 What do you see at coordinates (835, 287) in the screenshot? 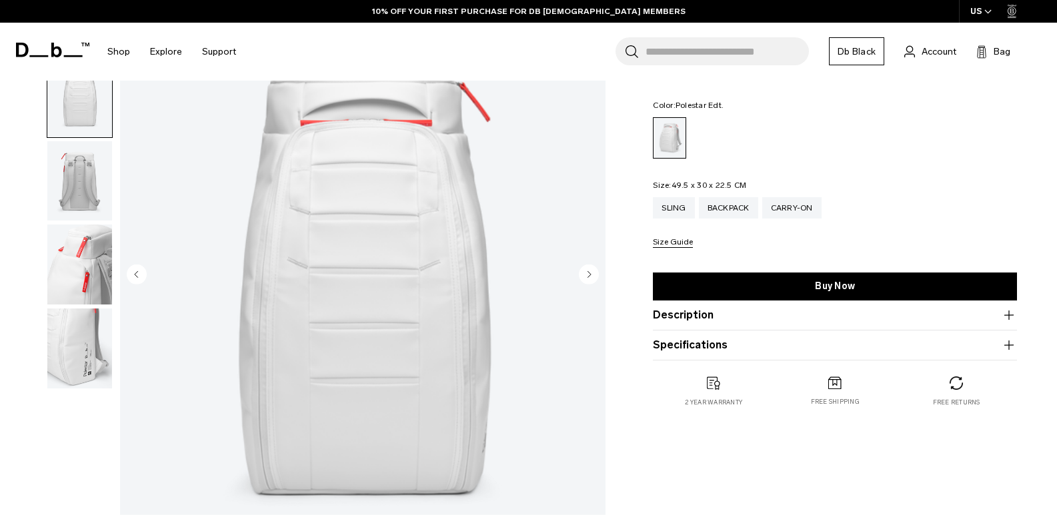
I see `a: Buy Now` at bounding box center [835, 287].